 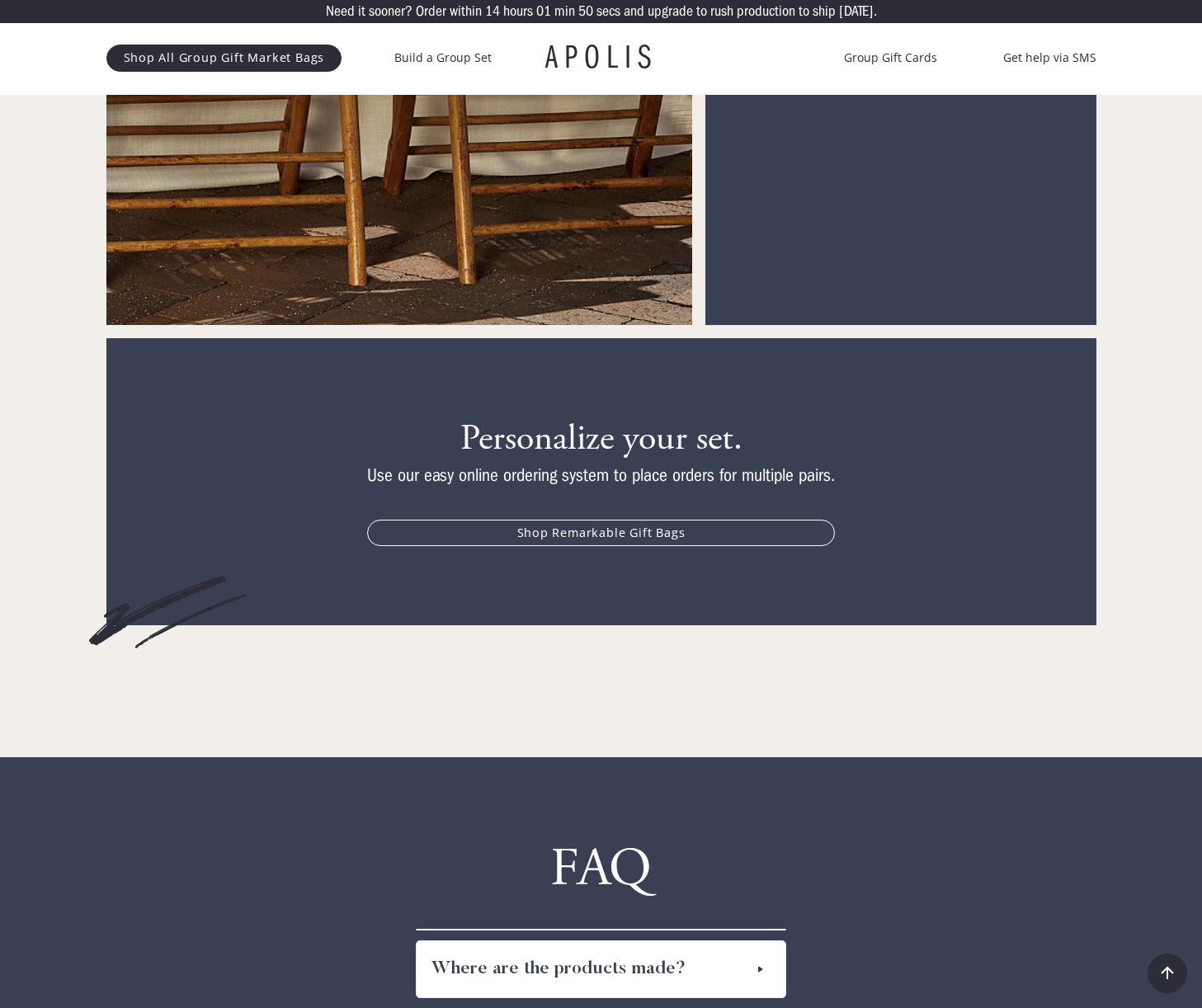 What do you see at coordinates (601, 475) in the screenshot?
I see `p: Use our easy online ordering system to place orders for multiple pairs.` at bounding box center [601, 475].